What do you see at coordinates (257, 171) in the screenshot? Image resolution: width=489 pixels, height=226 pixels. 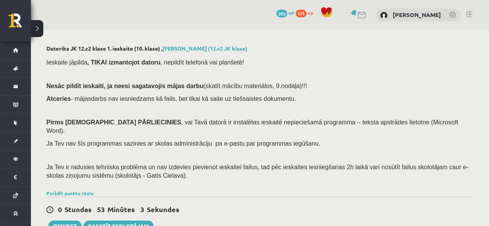 I see `span: Ja Tev ir radusies tehniska problēma un nav izdevies pievienot ieskaitei failus, tad pēc ieskaite...` at bounding box center [257, 171].